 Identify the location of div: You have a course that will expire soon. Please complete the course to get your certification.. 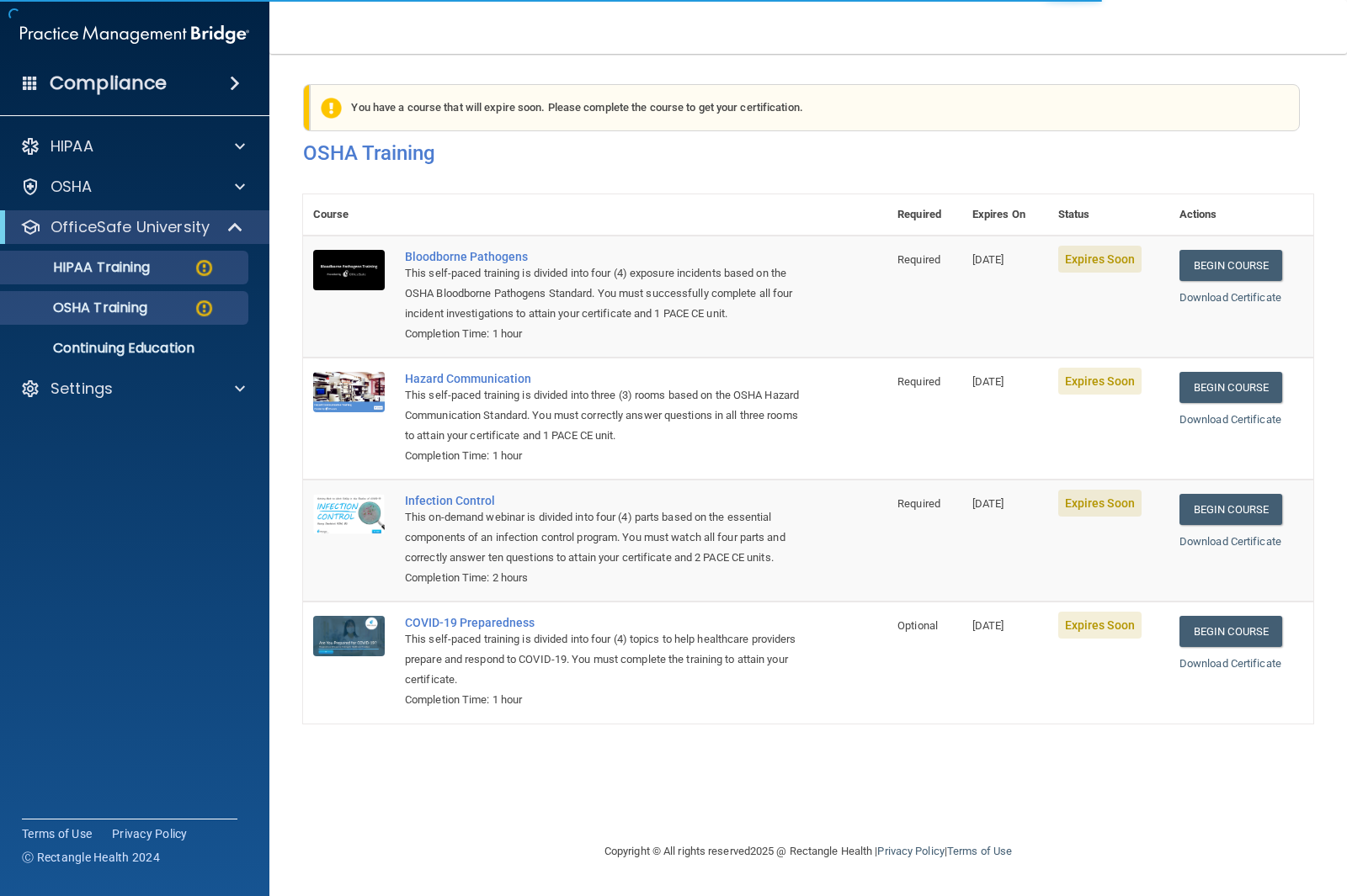
(805, 108).